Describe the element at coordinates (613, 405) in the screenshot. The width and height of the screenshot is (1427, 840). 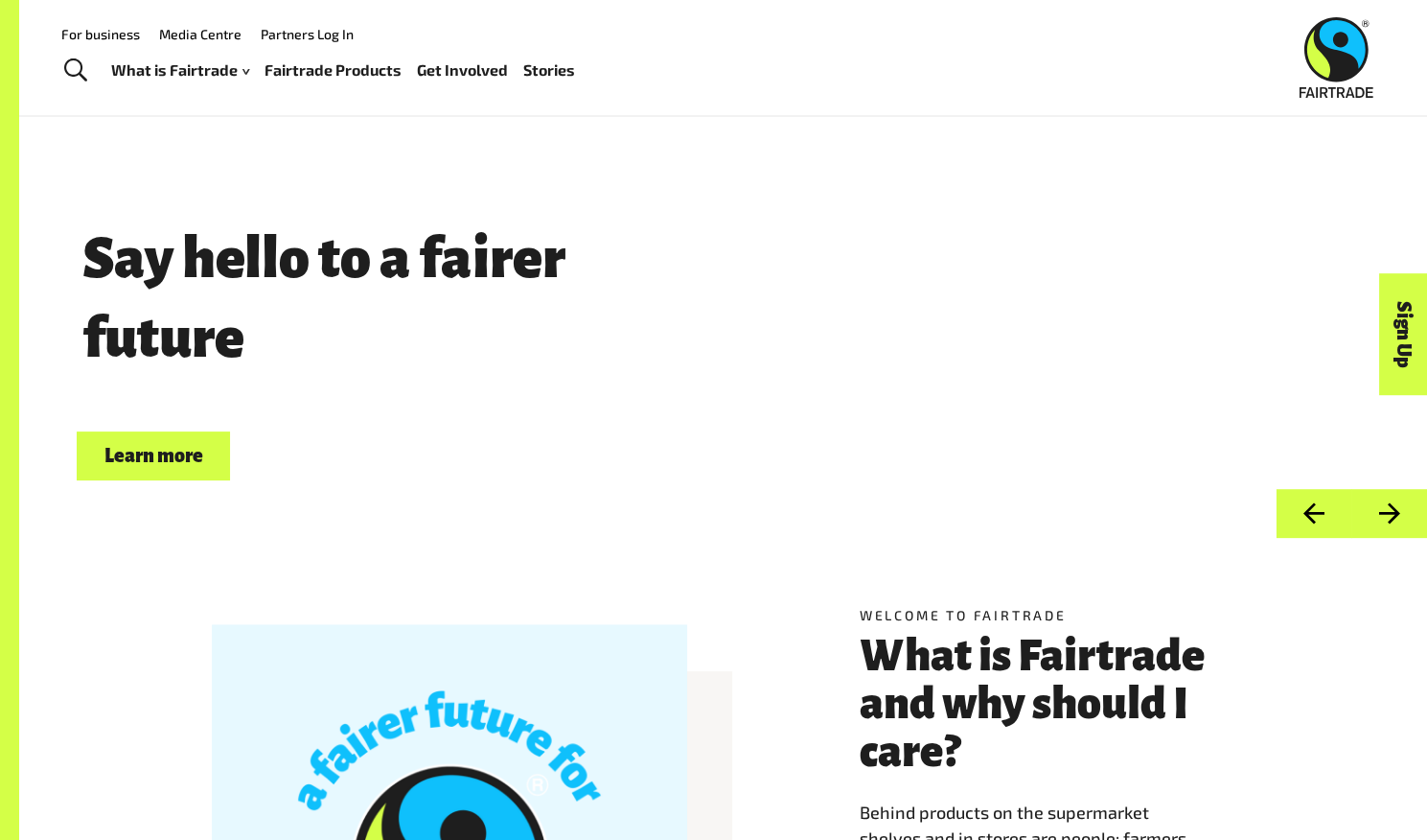
I see `p: Choose Fairtrade` at that location.